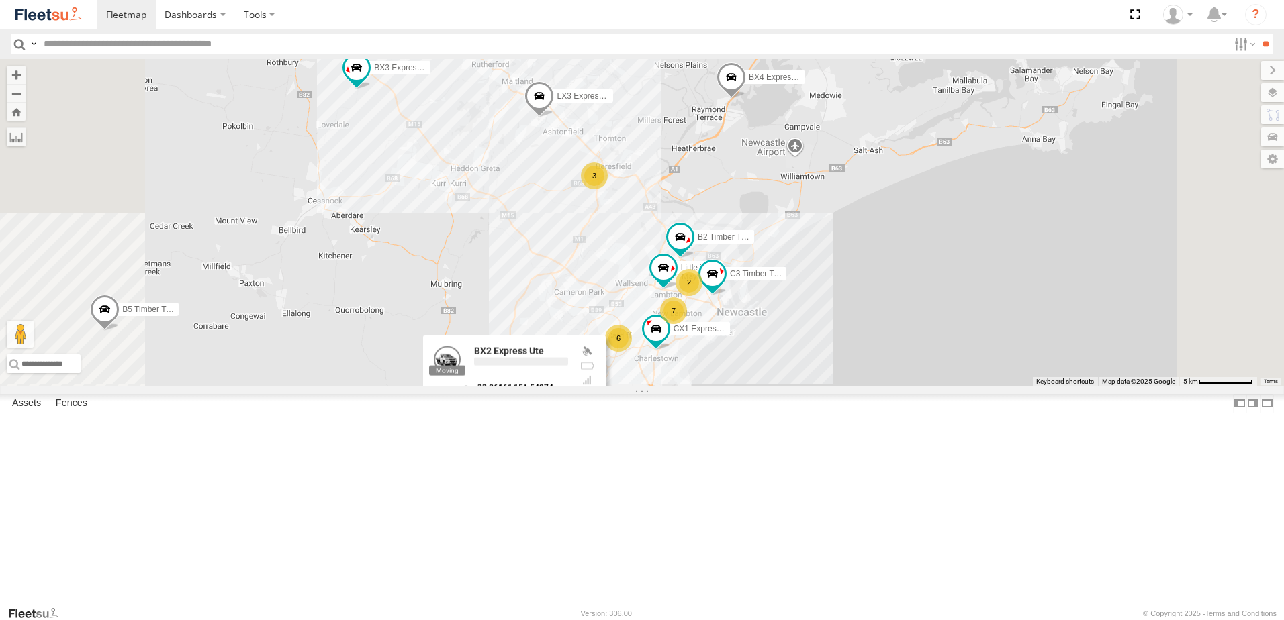 This screenshot has width=1284, height=620. Describe the element at coordinates (16, 75) in the screenshot. I see `button: Zoom in` at that location.